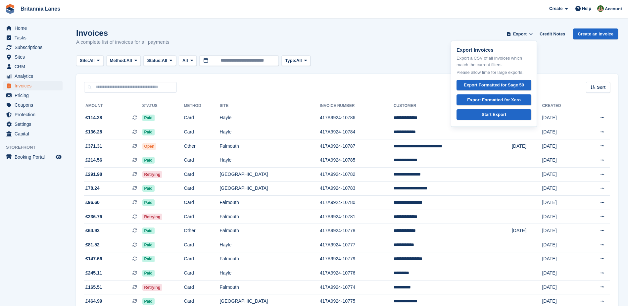 The height and width of the screenshot is (306, 628). What do you see at coordinates (34, 38) in the screenshot?
I see `span: Tasks` at bounding box center [34, 38].